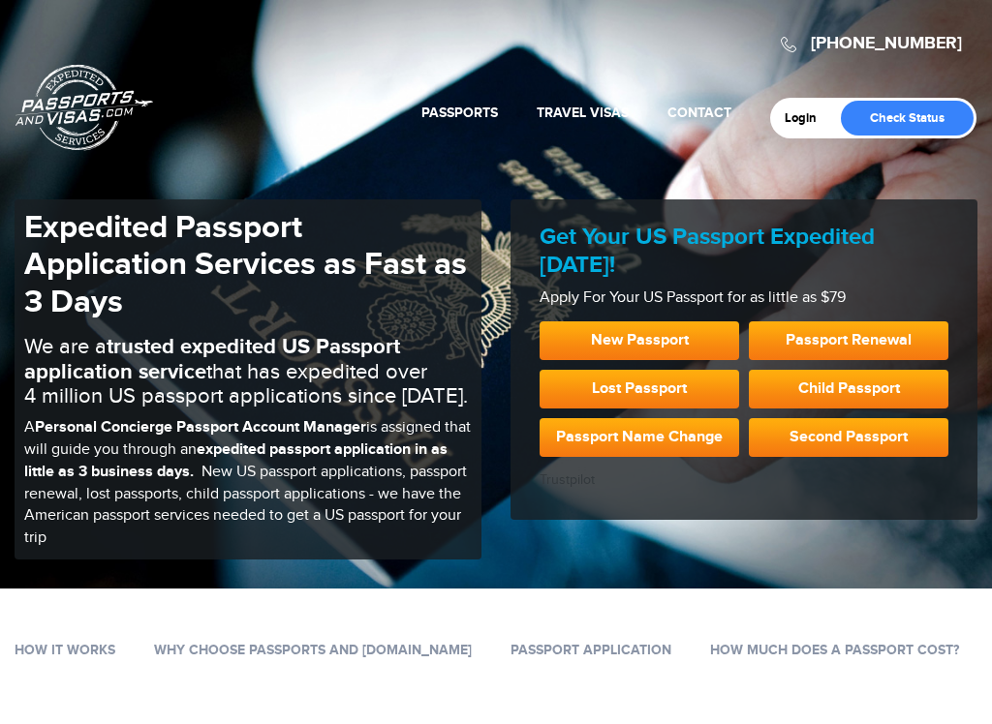 The width and height of the screenshot is (992, 724). I want to click on a: Lost Passport, so click(639, 389).